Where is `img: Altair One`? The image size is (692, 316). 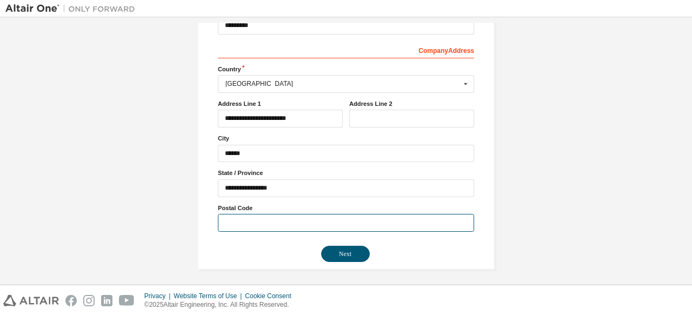 img: Altair One is located at coordinates (73, 9).